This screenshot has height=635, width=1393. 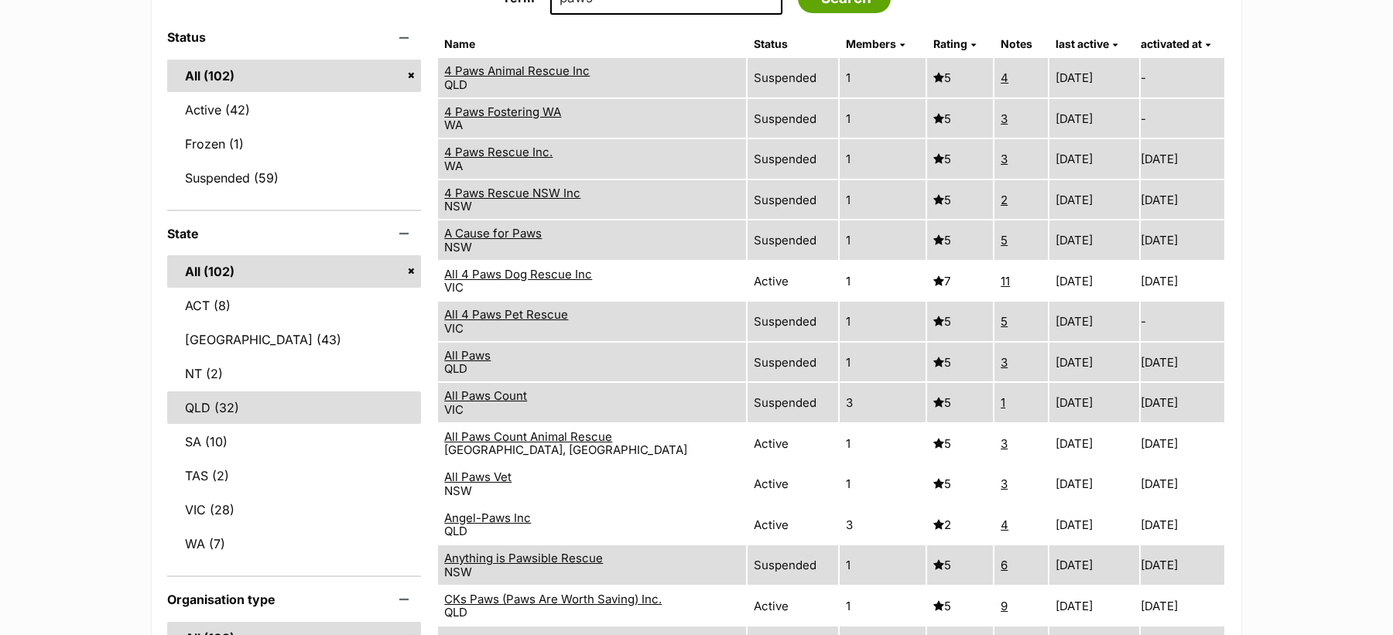 What do you see at coordinates (1171, 43) in the screenshot?
I see `span: activated at` at bounding box center [1171, 43].